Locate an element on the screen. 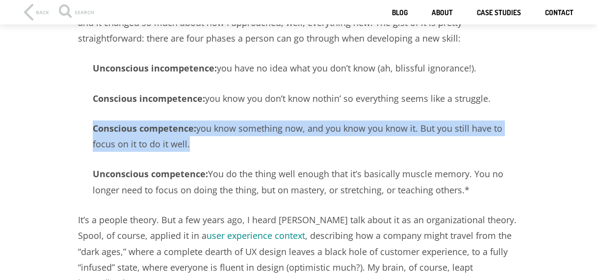 Image resolution: width=597 pixels, height=280 pixels. strong: Conscious competence: is located at coordinates (144, 128).